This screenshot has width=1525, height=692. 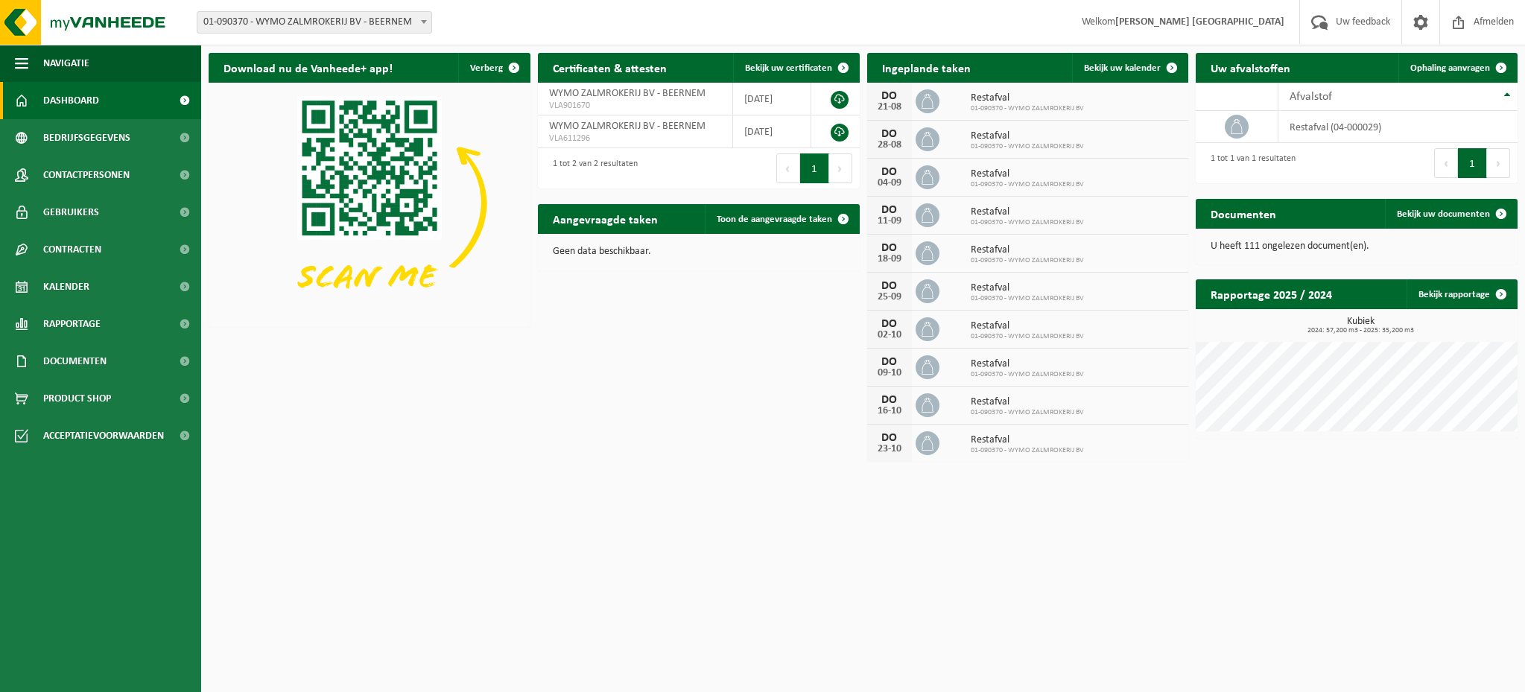 I want to click on span: Bekijk uw kalender, so click(x=1122, y=68).